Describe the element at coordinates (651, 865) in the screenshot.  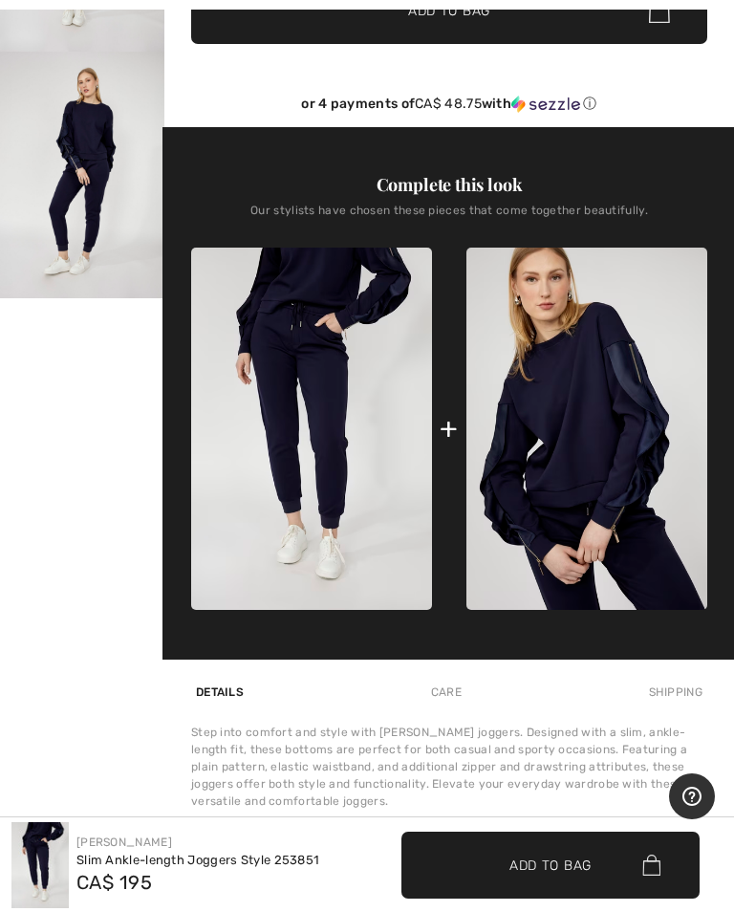
I see `img: Bag.svg` at that location.